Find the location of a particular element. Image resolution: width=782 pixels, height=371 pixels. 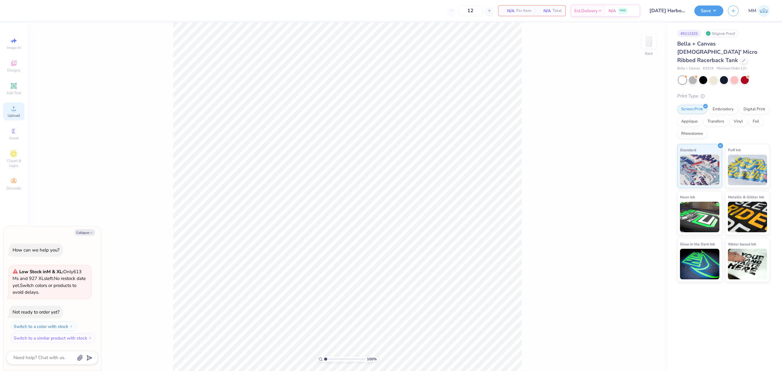

span: Est. Delivery is located at coordinates (586, 11).